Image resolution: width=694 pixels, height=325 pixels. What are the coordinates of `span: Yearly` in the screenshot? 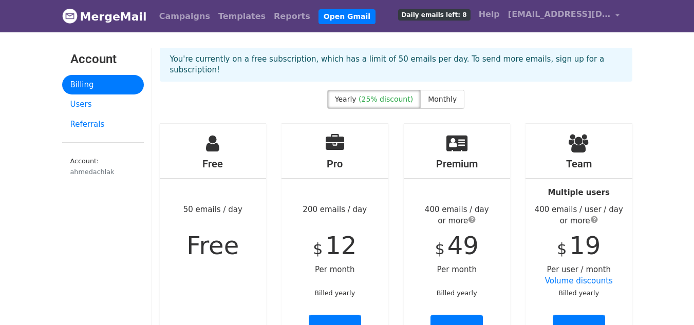 It's located at (346, 99).